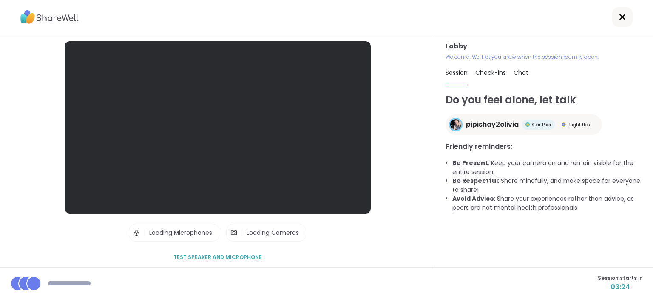 This screenshot has height=299, width=653. Describe the element at coordinates (470, 163) in the screenshot. I see `b: Be Present` at that location.